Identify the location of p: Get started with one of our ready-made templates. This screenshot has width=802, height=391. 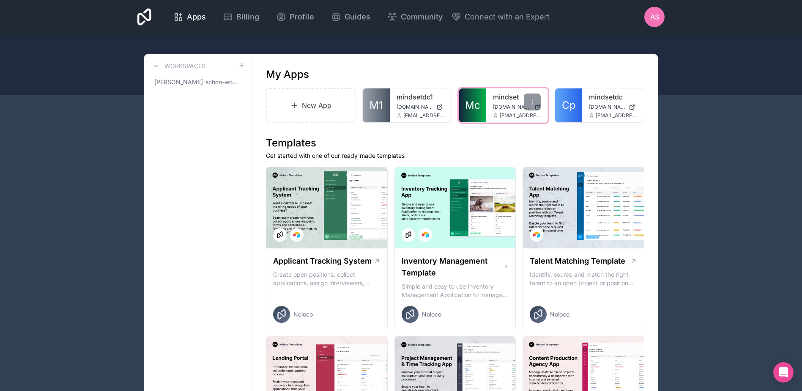
(455, 156).